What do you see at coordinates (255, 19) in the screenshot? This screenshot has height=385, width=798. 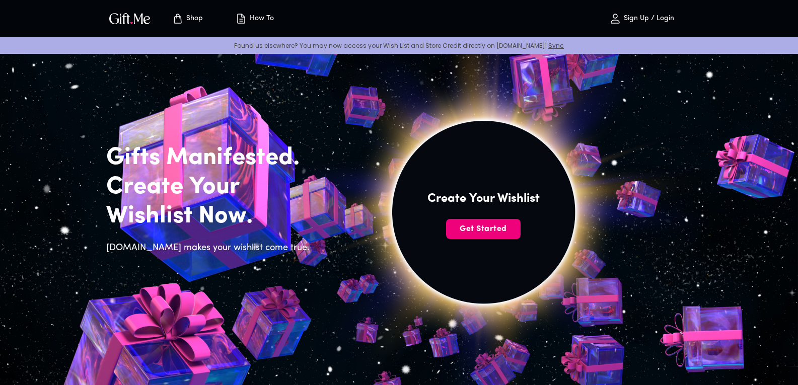 I see `button: How To` at bounding box center [255, 19].